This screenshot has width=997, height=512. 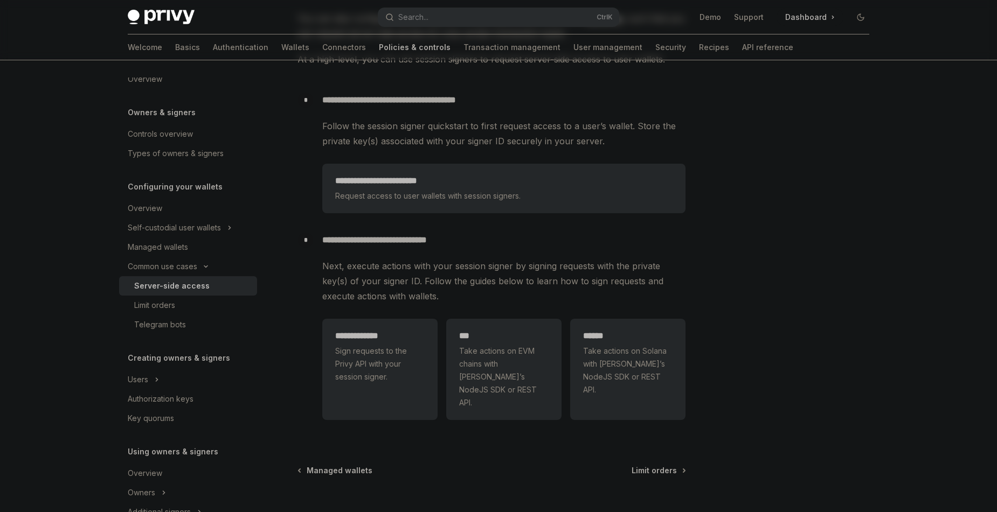 What do you see at coordinates (504, 196) in the screenshot?
I see `span: Request access to user wallets with session signers.` at bounding box center [504, 196].